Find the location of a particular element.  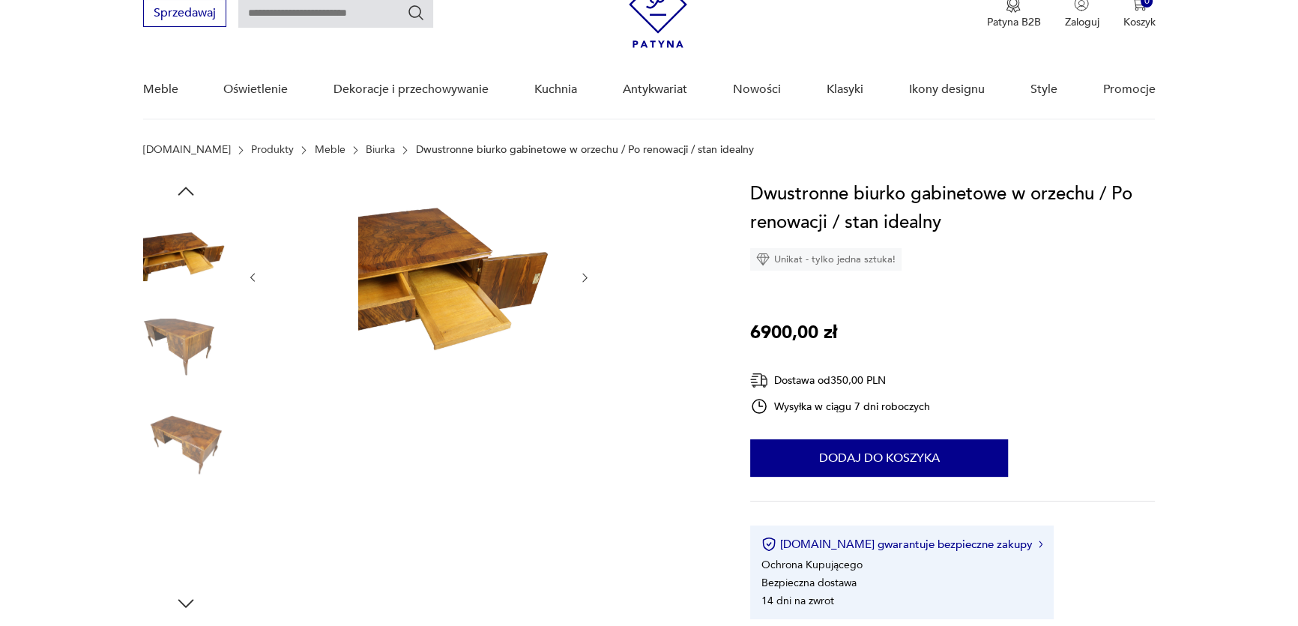

a: Produkty is located at coordinates (272, 150).